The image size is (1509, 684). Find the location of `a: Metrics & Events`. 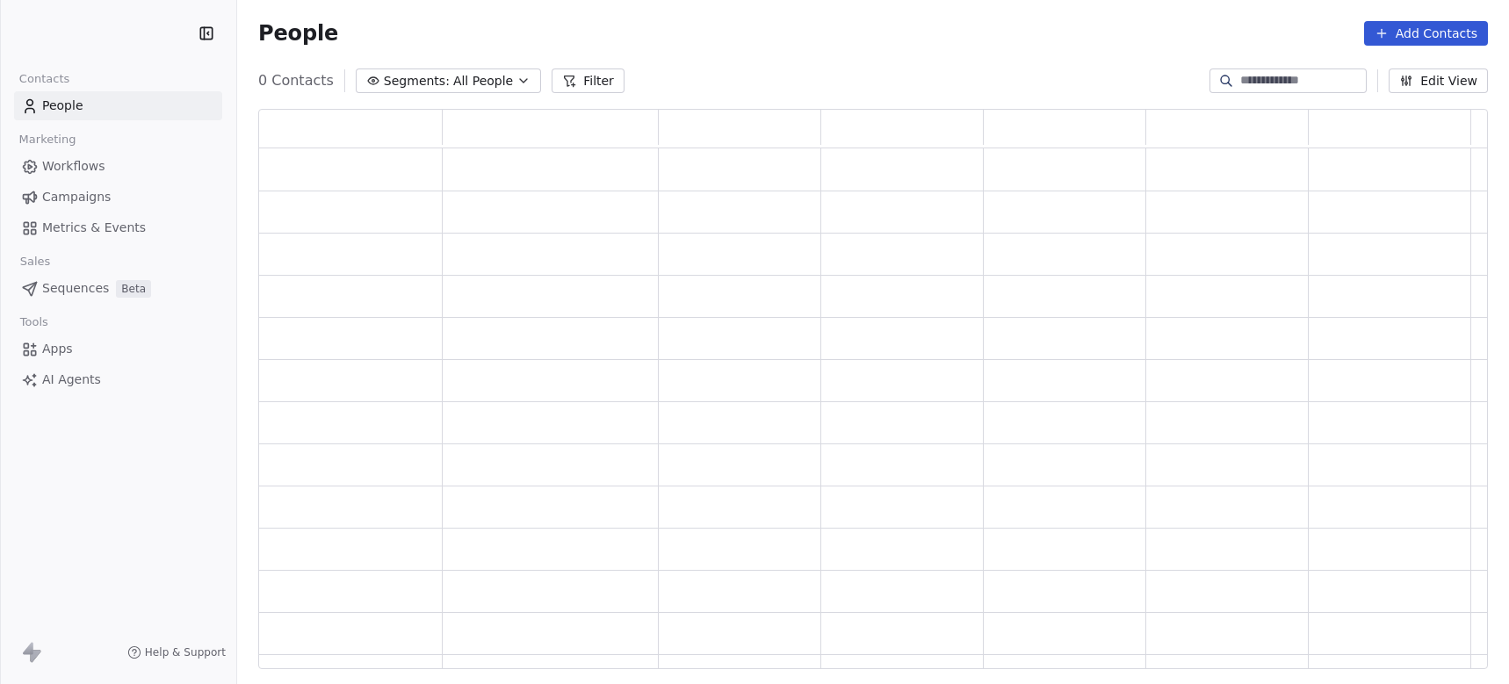

a: Metrics & Events is located at coordinates (118, 227).